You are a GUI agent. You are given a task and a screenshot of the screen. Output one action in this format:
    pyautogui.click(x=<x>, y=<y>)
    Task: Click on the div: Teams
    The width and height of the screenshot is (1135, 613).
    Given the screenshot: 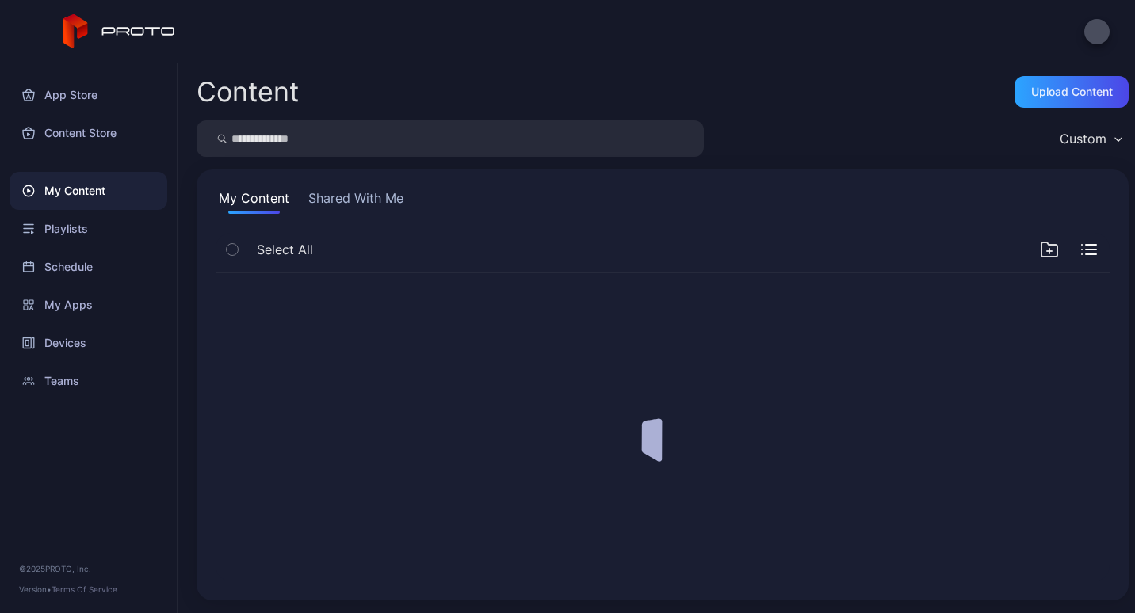 What is the action you would take?
    pyautogui.click(x=88, y=381)
    